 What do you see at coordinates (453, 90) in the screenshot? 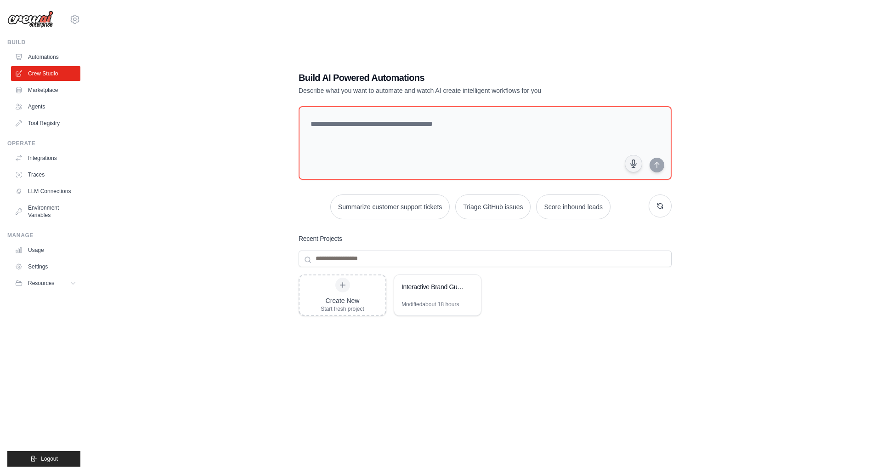
I see `p: Describe what you want to automate and watch AI create intelligent workflows for you` at bounding box center [453, 90].